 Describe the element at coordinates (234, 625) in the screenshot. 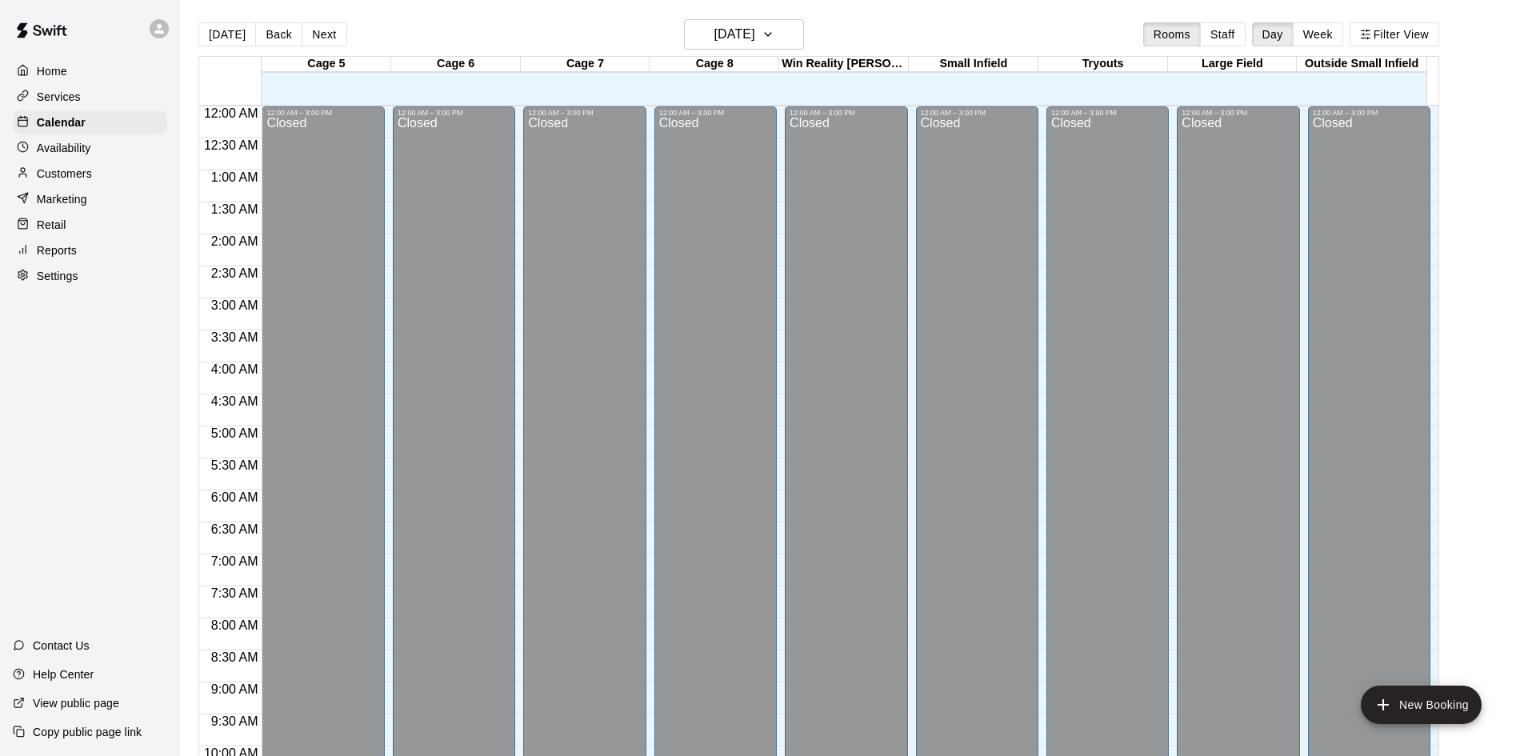

I see `span: 8:00 AM` at that location.